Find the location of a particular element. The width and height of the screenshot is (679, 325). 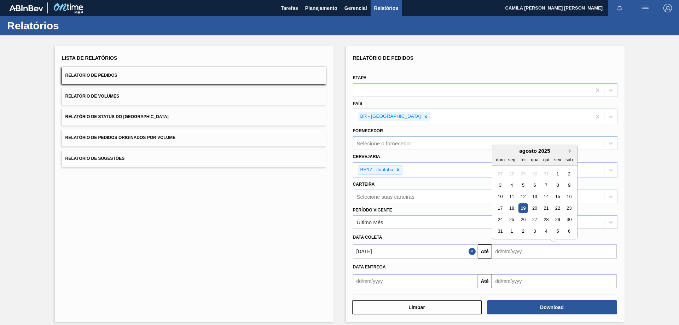

div: Choose sábado, 9 de agosto de 2025 is located at coordinates (569, 185).